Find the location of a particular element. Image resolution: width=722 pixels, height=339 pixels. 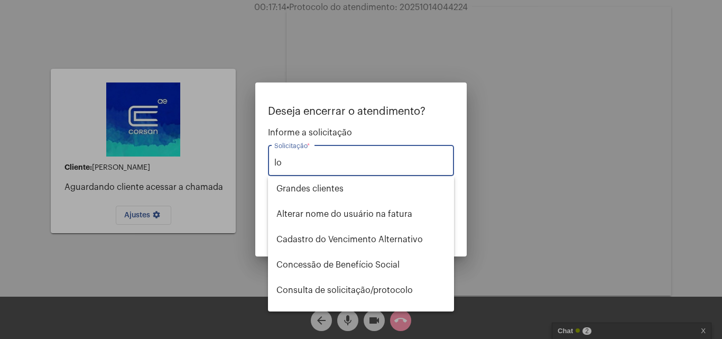

span: Informe a solicitação is located at coordinates (361, 133).